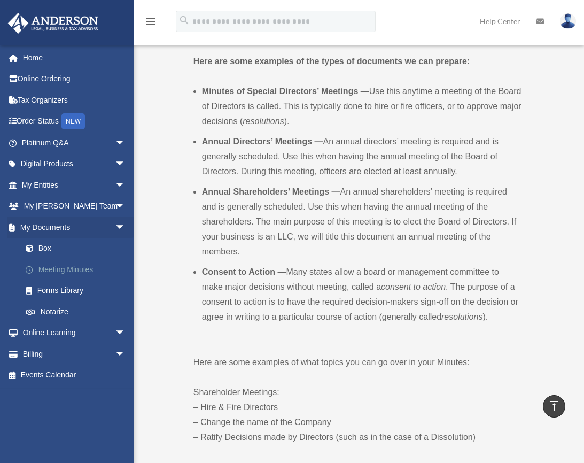 The image size is (584, 463). I want to click on b: Minutes of Special Directors’ Meetings —, so click(285, 91).